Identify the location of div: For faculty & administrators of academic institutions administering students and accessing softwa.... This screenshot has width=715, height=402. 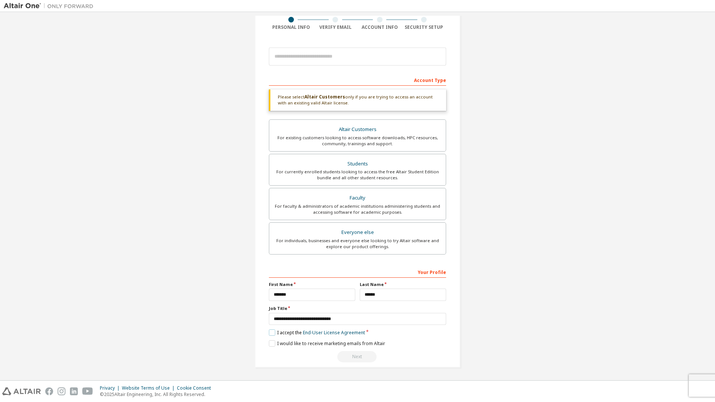
(358, 209).